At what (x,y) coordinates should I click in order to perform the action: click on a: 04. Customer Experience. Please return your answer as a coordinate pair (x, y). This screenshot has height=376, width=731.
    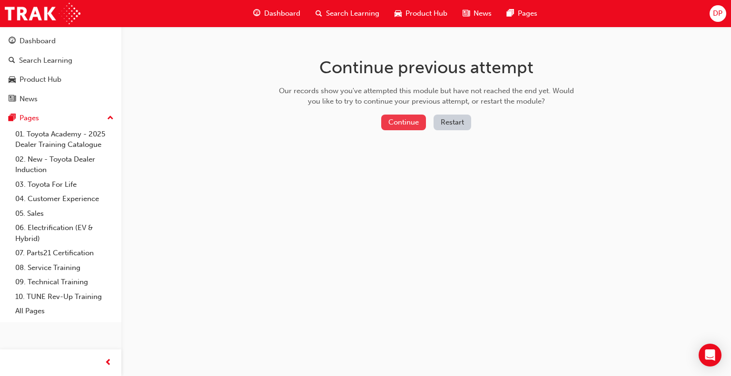
    Looking at the image, I should click on (64, 199).